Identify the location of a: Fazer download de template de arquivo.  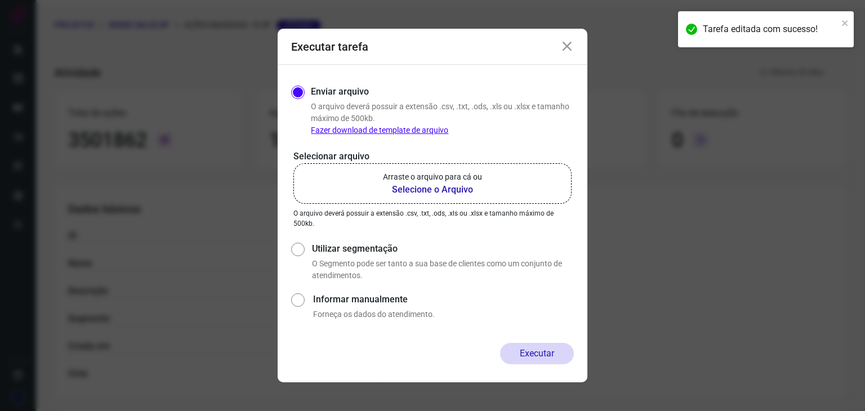
(380, 130).